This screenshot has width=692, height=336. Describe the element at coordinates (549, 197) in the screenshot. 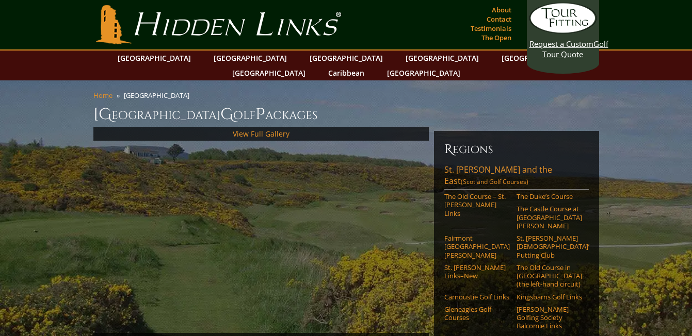

I see `a: The Duke’s Course` at that location.